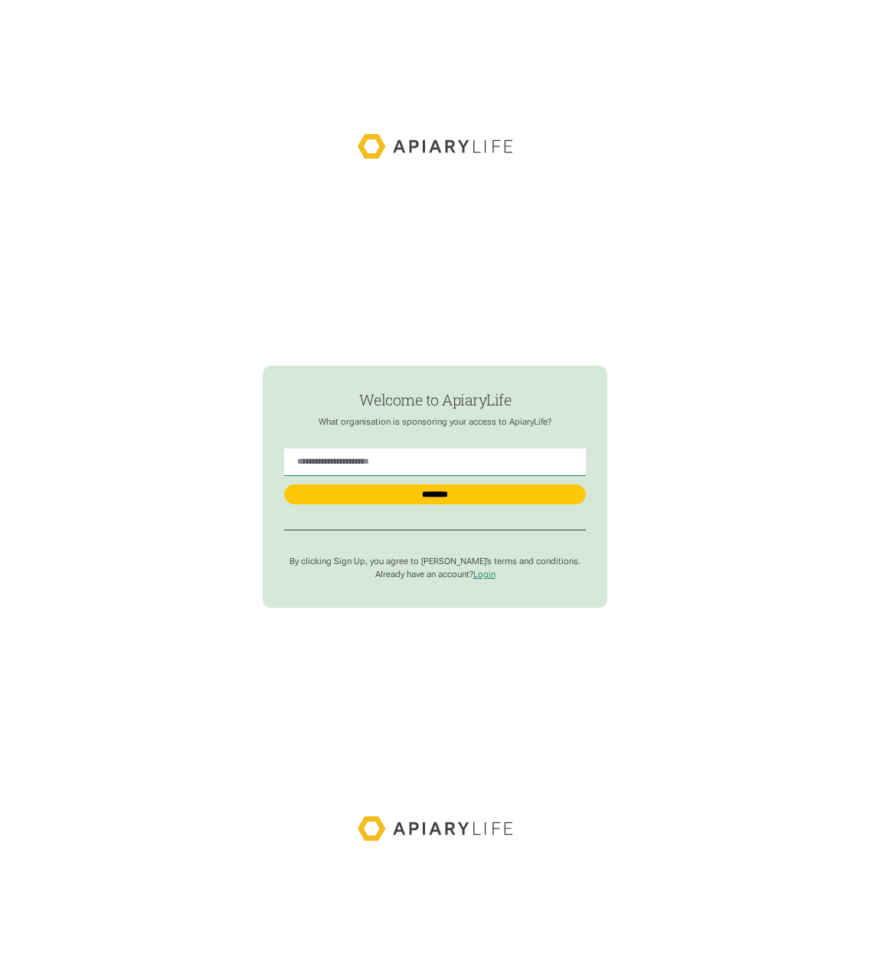 The image size is (870, 978). What do you see at coordinates (435, 422) in the screenshot?
I see `p: What organisation is sponsoring your access to ApiaryLife?` at bounding box center [435, 422].